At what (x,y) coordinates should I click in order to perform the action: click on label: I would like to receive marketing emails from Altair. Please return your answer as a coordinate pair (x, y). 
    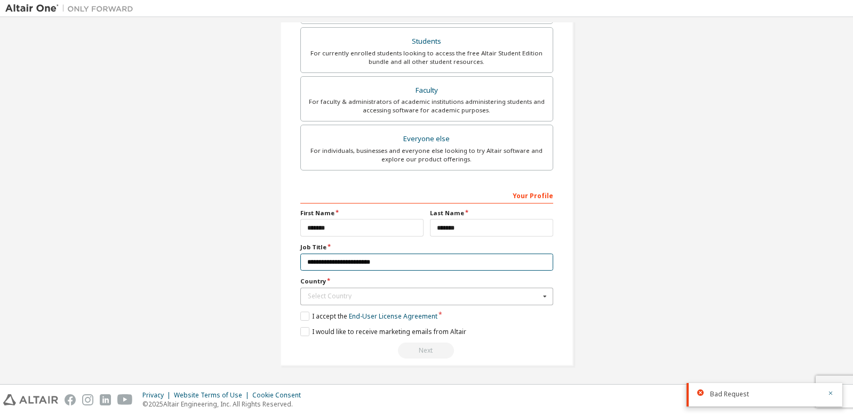
    Looking at the image, I should click on (383, 332).